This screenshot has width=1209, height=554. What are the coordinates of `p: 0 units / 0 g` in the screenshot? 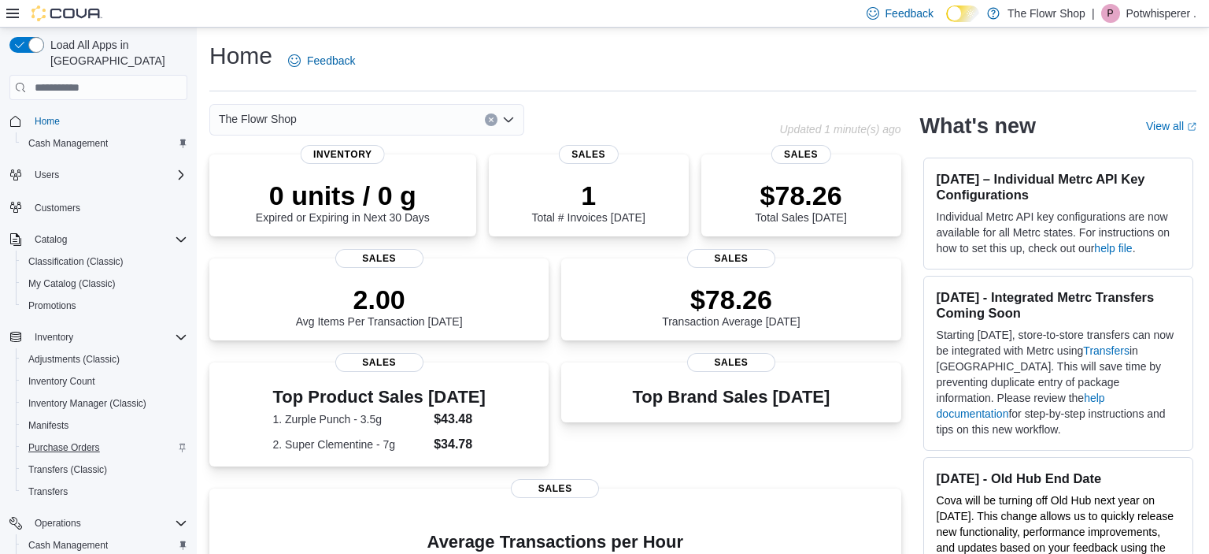 It's located at (343, 195).